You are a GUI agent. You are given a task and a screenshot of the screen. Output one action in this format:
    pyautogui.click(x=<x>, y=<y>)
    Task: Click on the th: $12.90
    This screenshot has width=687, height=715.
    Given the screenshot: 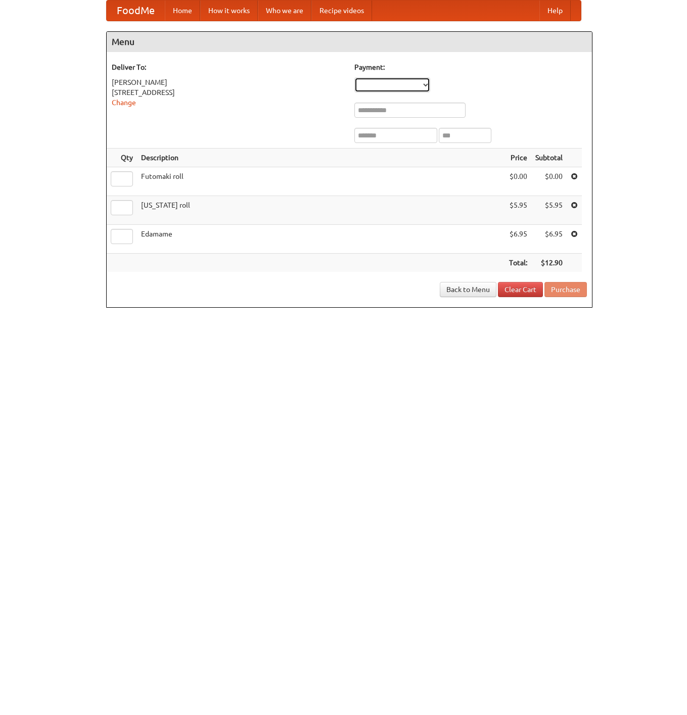 What is the action you would take?
    pyautogui.click(x=549, y=263)
    